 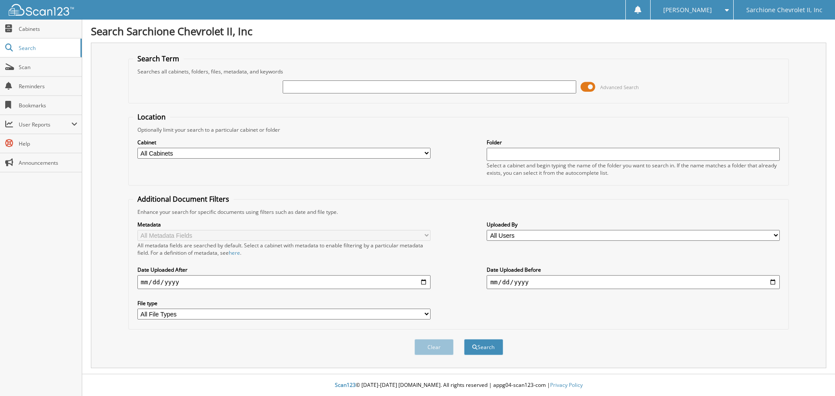 I want to click on label: Metadata, so click(x=284, y=224).